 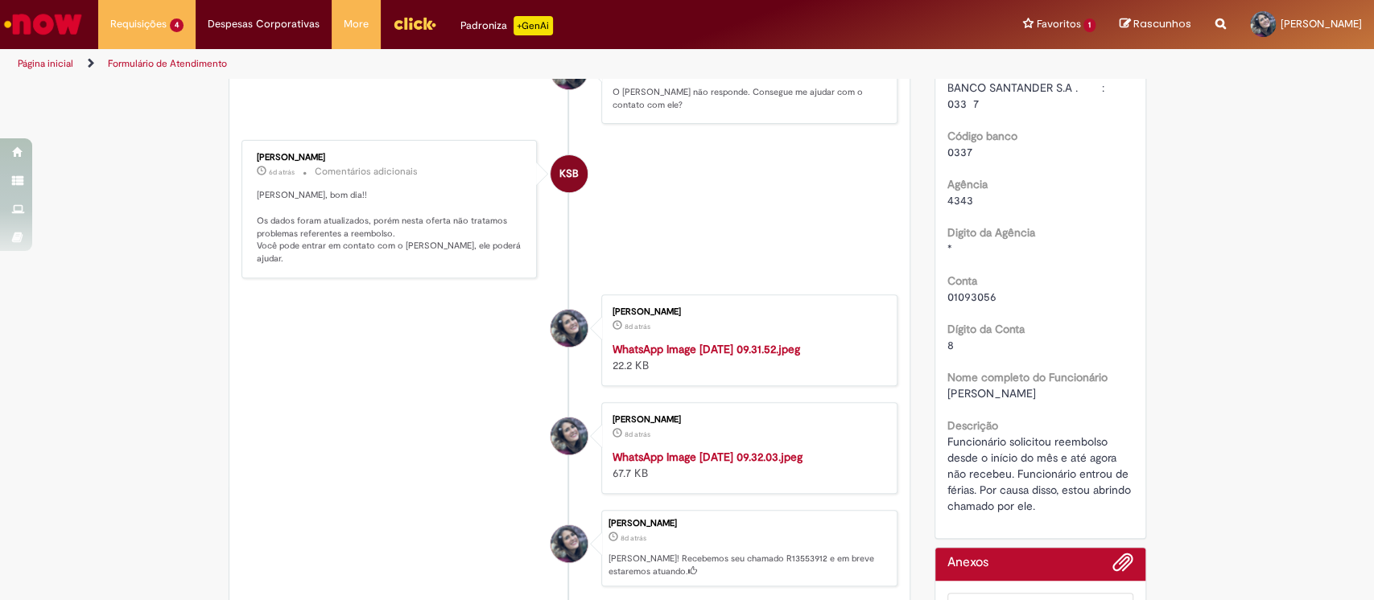 I want to click on img: ServiceNow, so click(x=43, y=24).